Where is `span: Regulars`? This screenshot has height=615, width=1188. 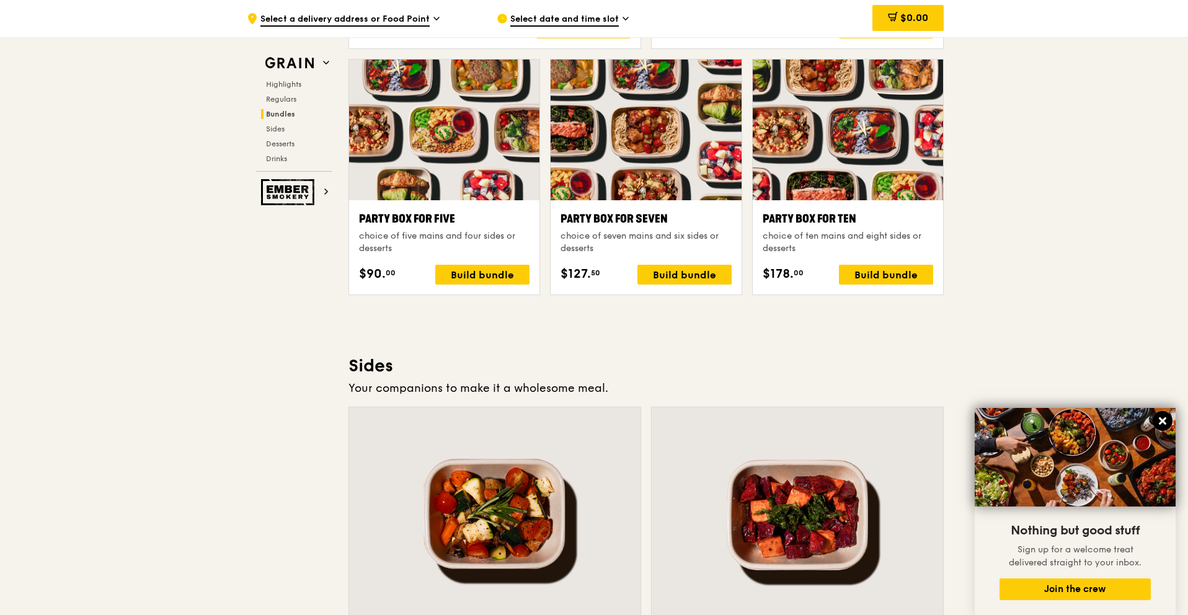 span: Regulars is located at coordinates (281, 99).